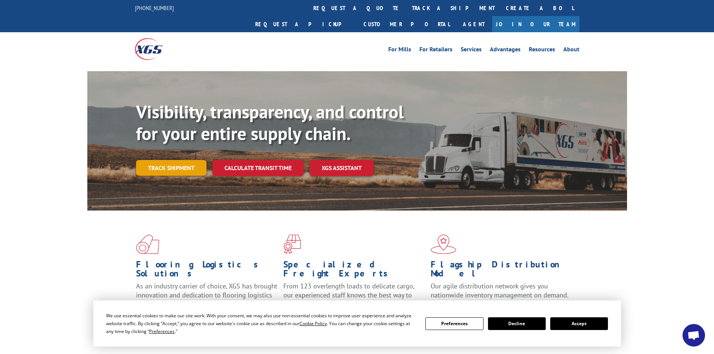  I want to click on p: From 123 overlength loads to delicate cargo, our experienced staff knows the best way to move you..., so click(354, 298).